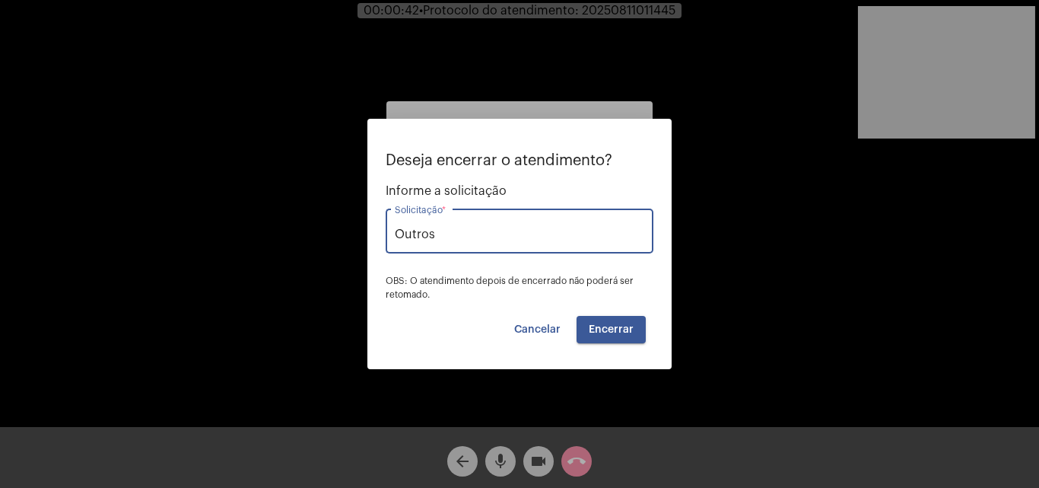 The width and height of the screenshot is (1039, 488). I want to click on span: OBS: O atendimento depois de encerrado não poderá ser retomado., so click(510, 288).